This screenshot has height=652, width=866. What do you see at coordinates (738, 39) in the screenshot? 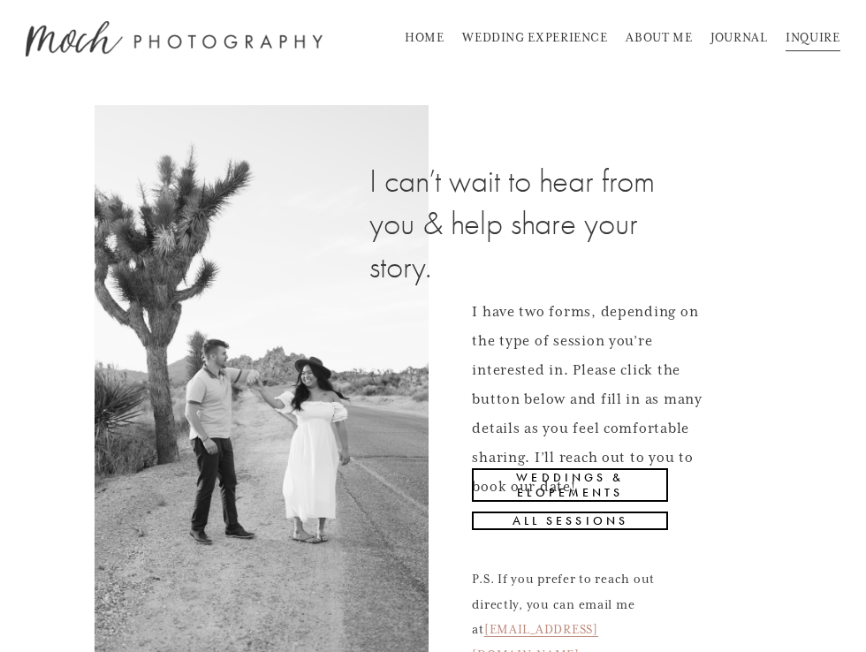
I see `a: JOURNAL` at bounding box center [738, 39].